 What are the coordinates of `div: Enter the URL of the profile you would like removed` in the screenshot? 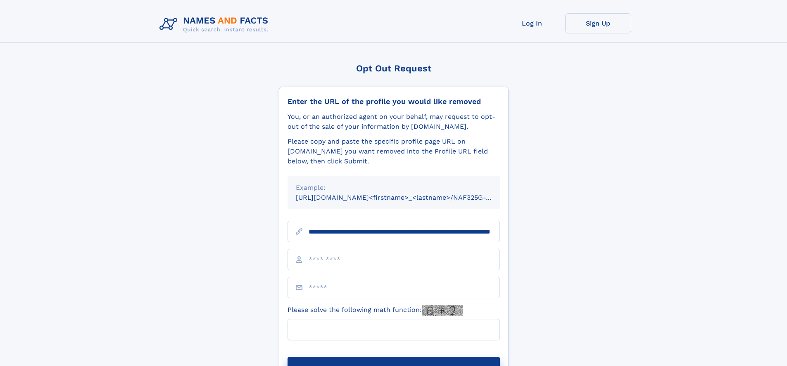 It's located at (393, 102).